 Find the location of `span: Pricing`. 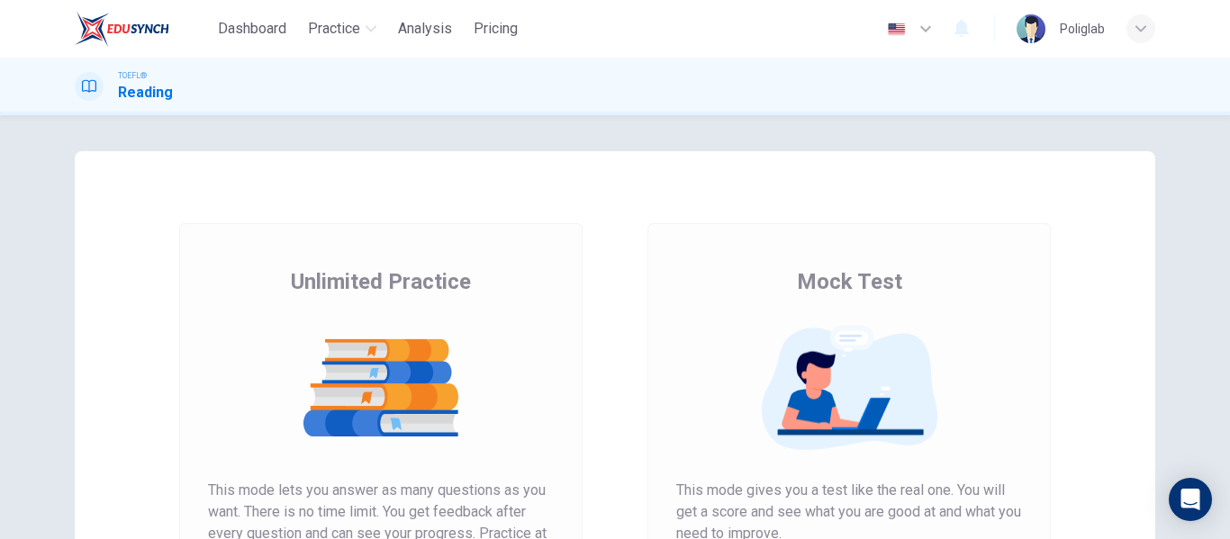

span: Pricing is located at coordinates (495, 29).